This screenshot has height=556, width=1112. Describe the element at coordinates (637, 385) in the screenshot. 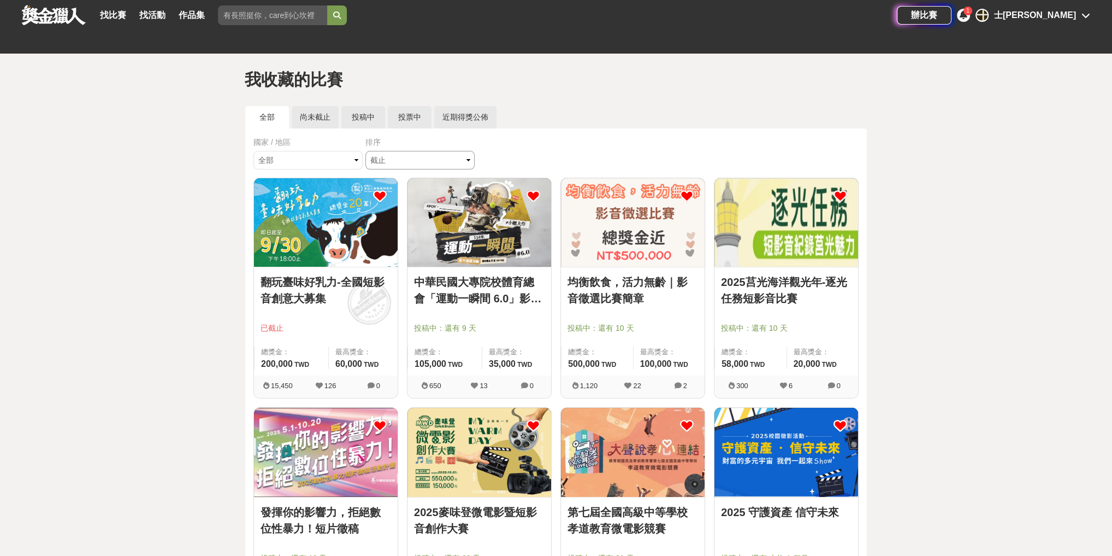

I see `span: 22` at that location.